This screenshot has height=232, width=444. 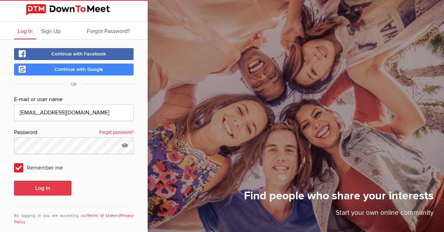 I want to click on span: Continue with Facebook, so click(x=79, y=54).